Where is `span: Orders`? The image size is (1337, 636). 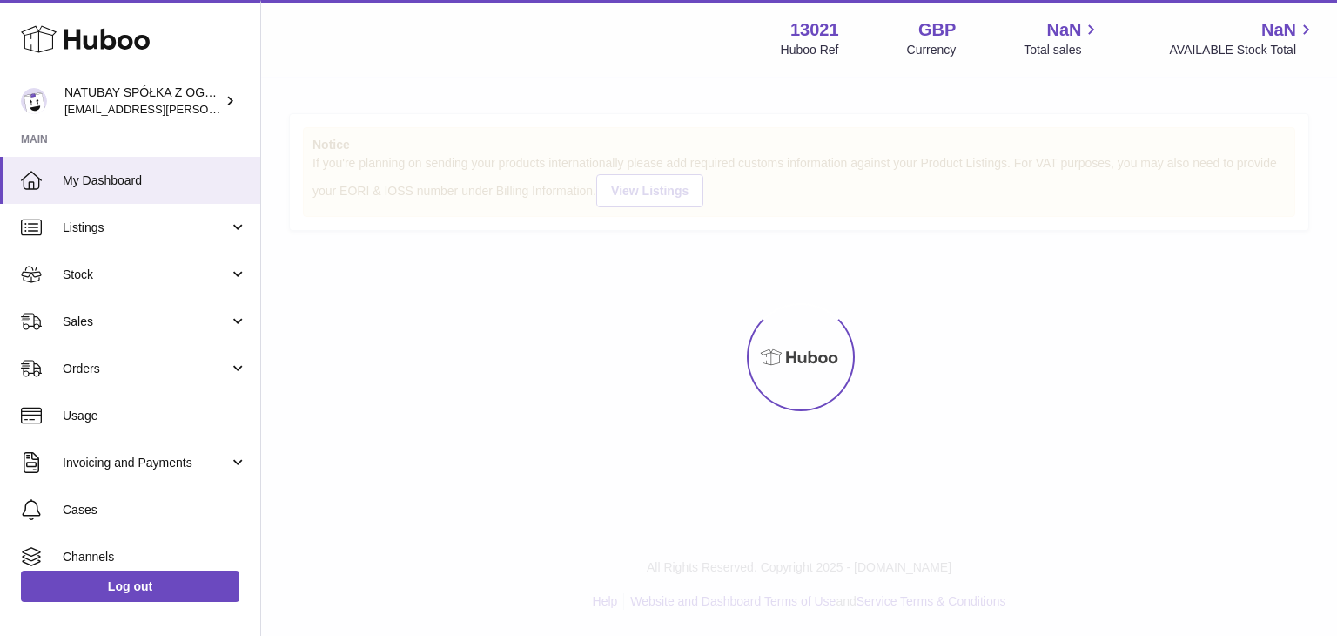
span: Orders is located at coordinates (145, 368).